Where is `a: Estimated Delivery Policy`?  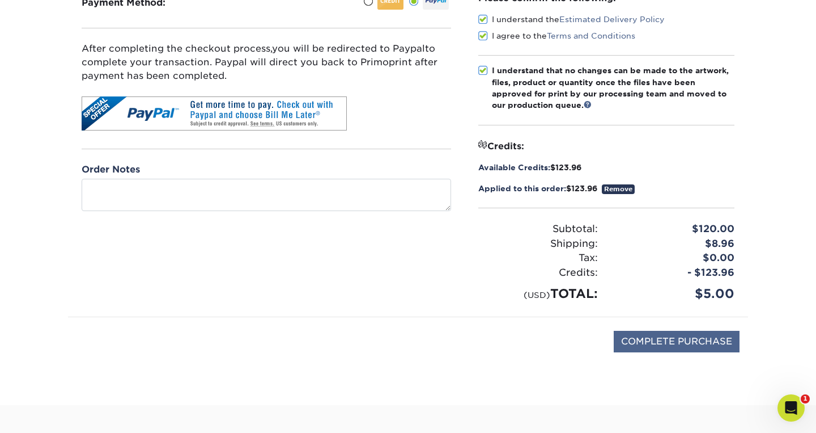
a: Estimated Delivery Policy is located at coordinates (612, 19).